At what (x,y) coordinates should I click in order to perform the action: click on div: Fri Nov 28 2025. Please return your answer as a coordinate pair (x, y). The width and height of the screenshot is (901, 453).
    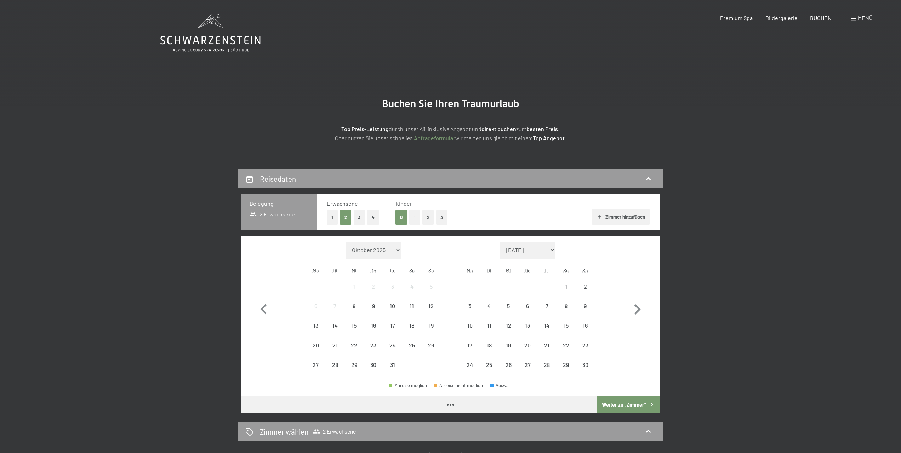
    Looking at the image, I should click on (547, 365).